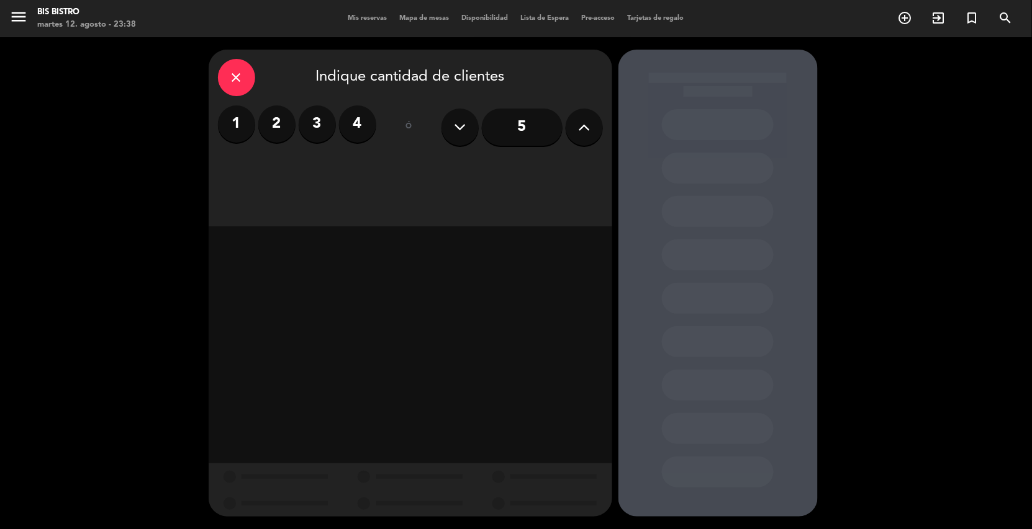 The image size is (1032, 529). I want to click on div: Bis Bistro, so click(86, 12).